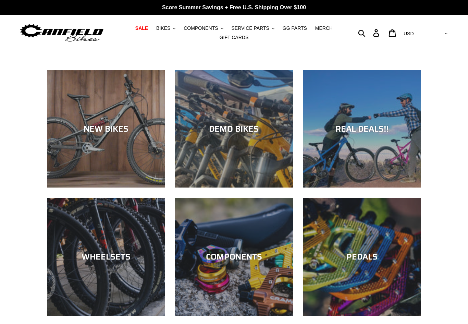  I want to click on span: SERVICE PARTS, so click(250, 28).